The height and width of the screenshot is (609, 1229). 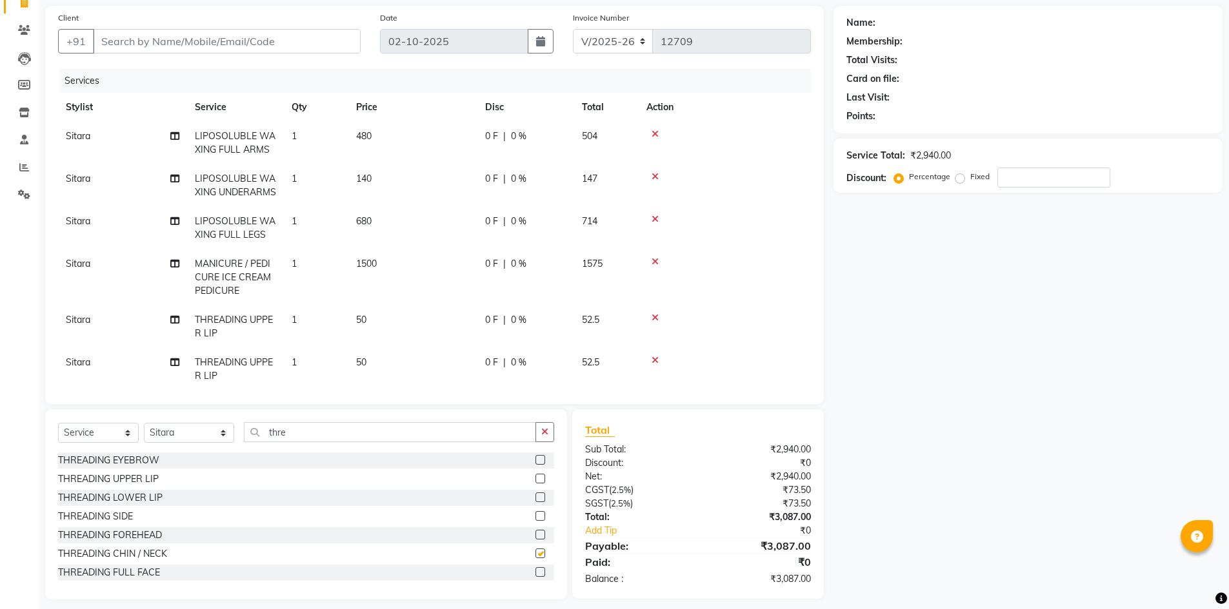 What do you see at coordinates (76, 41) in the screenshot?
I see `button: +91` at bounding box center [76, 41].